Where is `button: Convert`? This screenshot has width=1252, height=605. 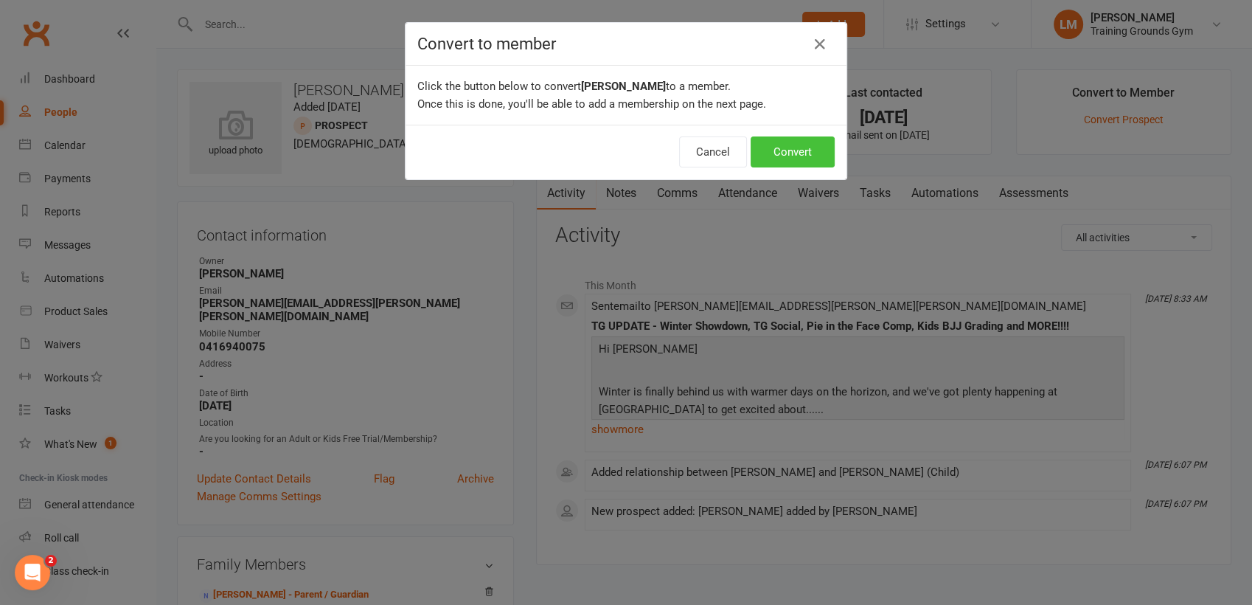 button: Convert is located at coordinates (793, 152).